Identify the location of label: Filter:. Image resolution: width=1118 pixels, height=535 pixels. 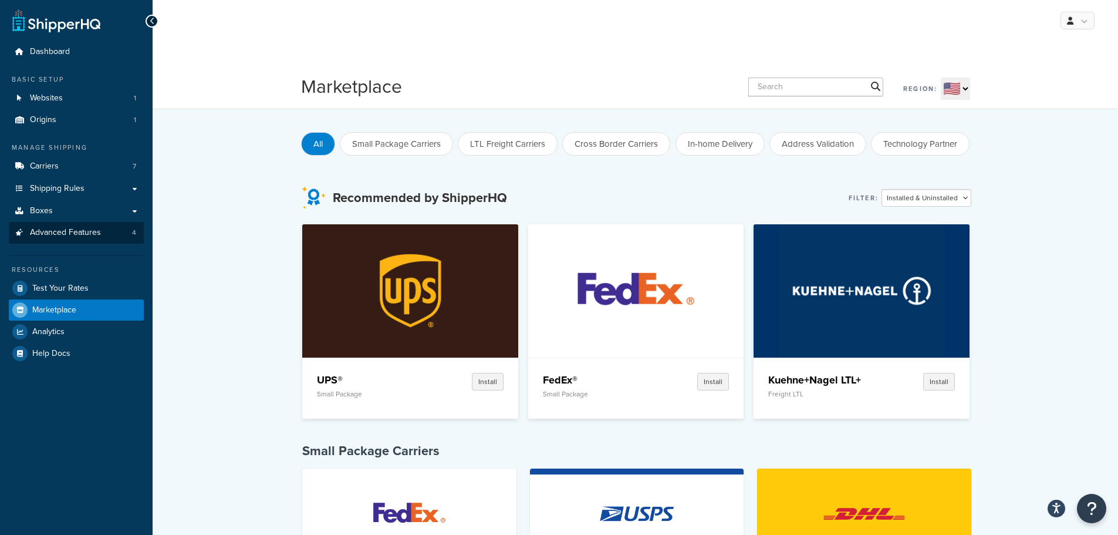
(864, 198).